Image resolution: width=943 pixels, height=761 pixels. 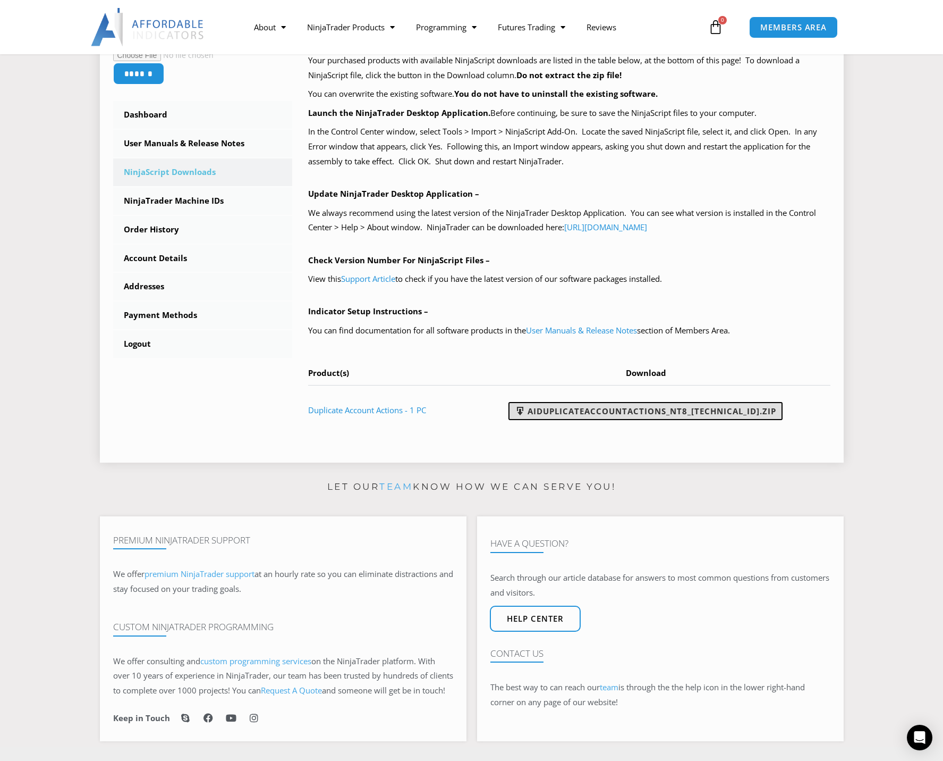 I want to click on a: Account Details, so click(x=203, y=258).